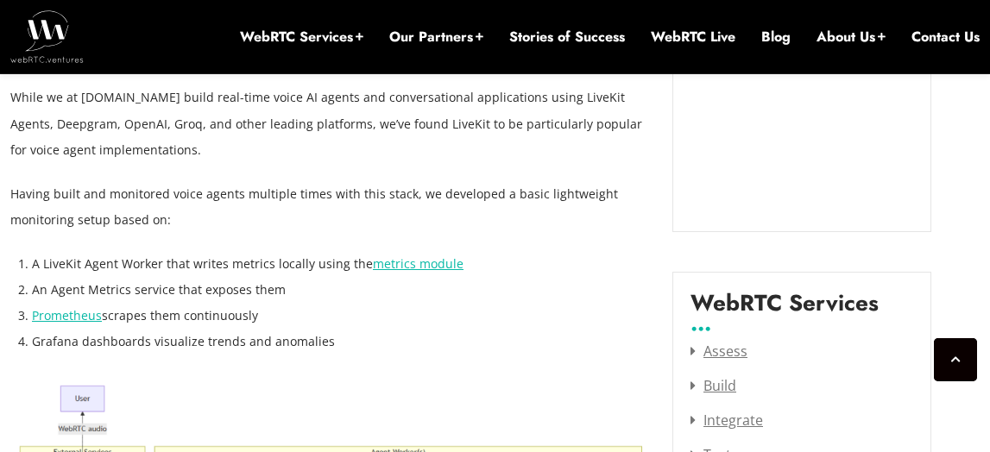 This screenshot has height=452, width=990. What do you see at coordinates (785, 310) in the screenshot?
I see `label: WebRTC Services` at bounding box center [785, 310].